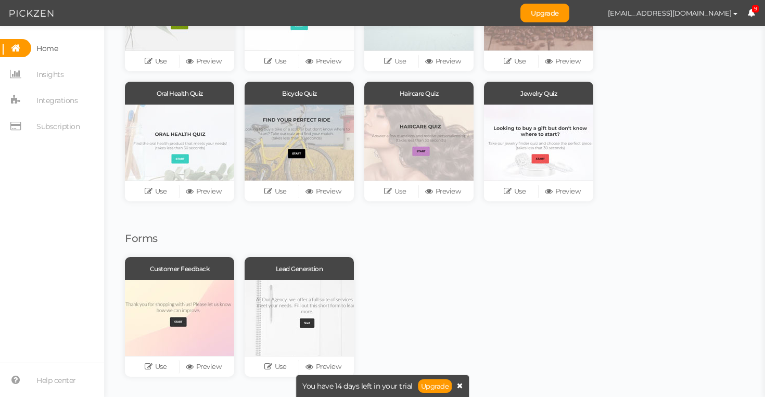 This screenshot has width=765, height=397. I want to click on span: Integrations, so click(57, 100).